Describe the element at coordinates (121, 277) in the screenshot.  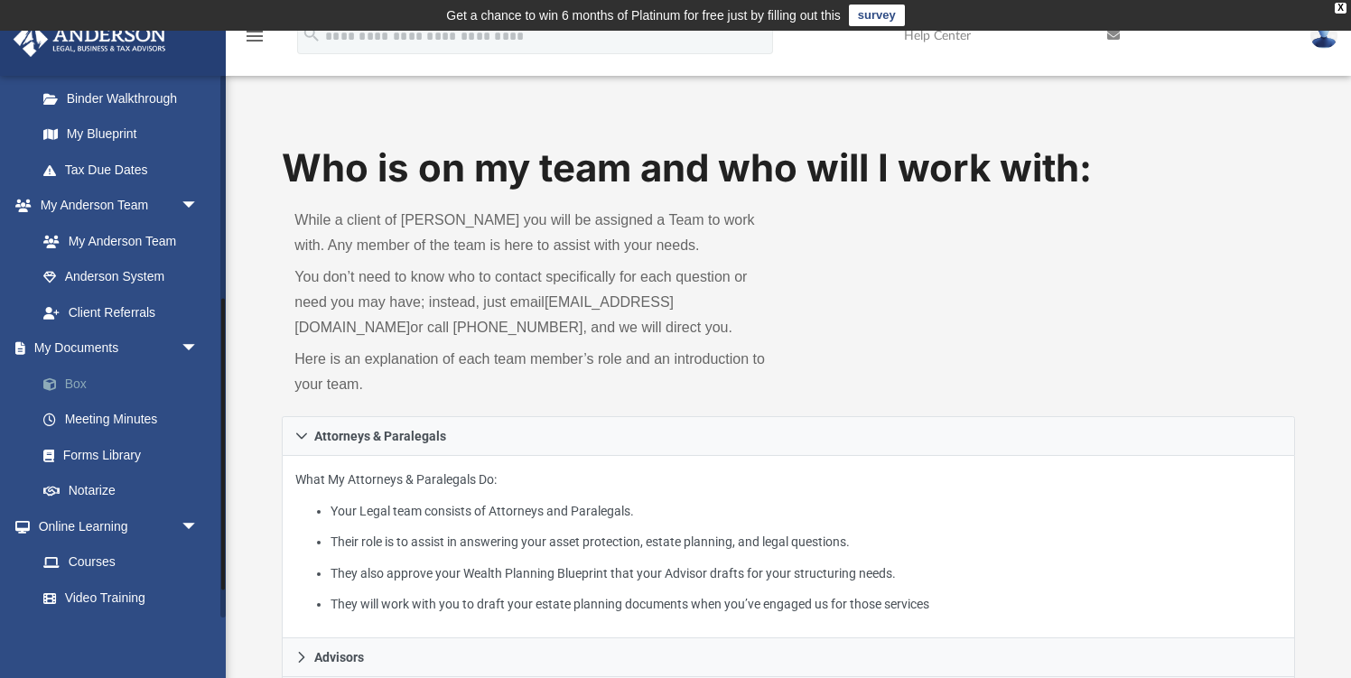
I see `a: Anderson System` at that location.